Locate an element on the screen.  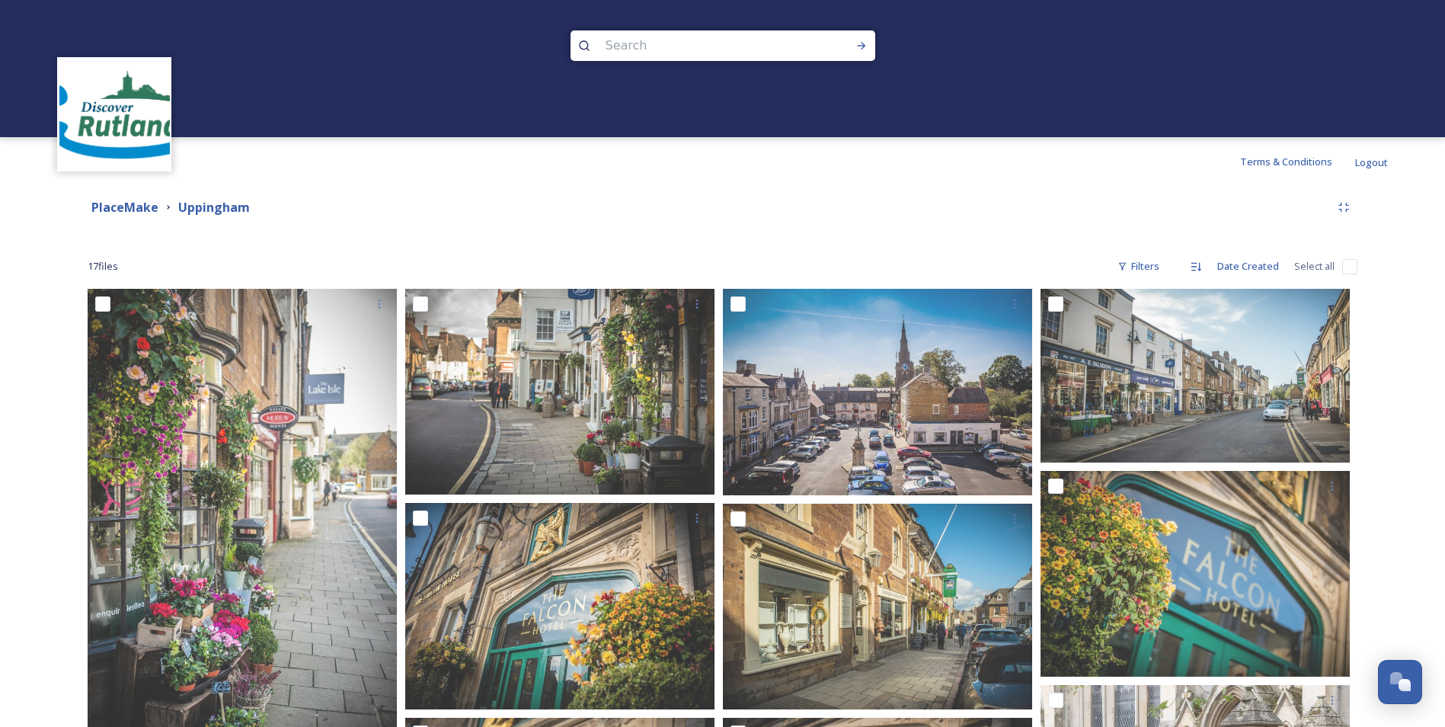
span: Select all is located at coordinates (1314, 266).